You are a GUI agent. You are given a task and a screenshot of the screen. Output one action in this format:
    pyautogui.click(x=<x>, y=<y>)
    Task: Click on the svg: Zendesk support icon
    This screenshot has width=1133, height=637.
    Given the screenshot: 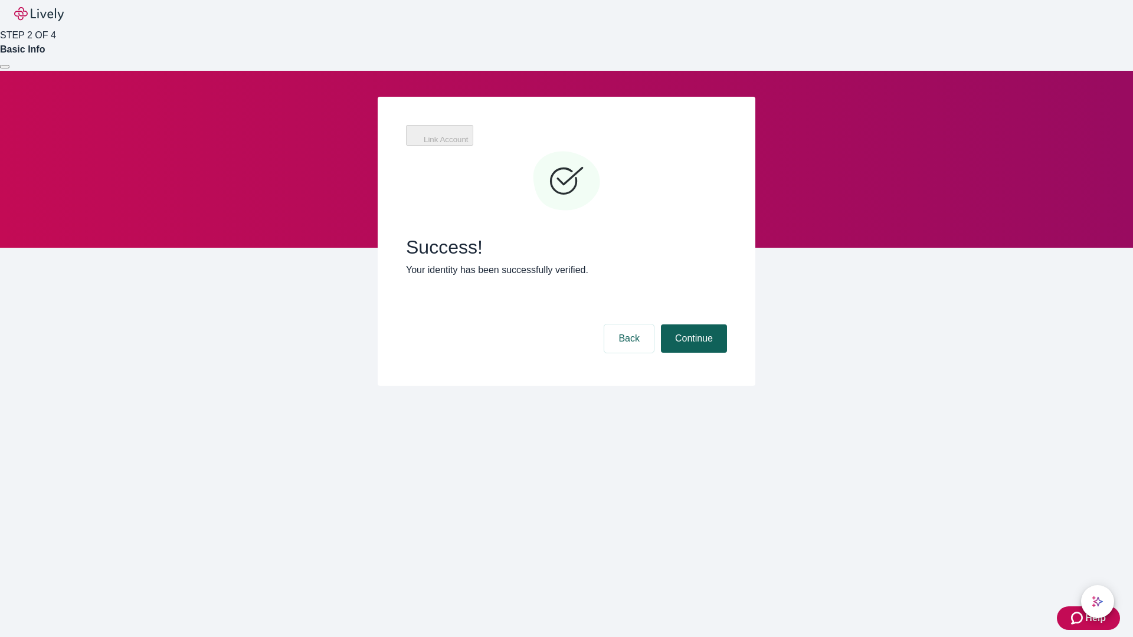 What is the action you would take?
    pyautogui.click(x=1078, y=618)
    